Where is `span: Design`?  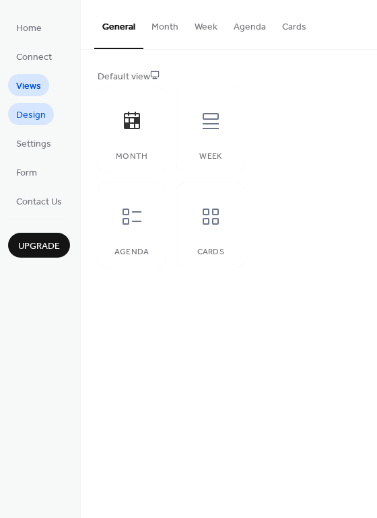 span: Design is located at coordinates (31, 115).